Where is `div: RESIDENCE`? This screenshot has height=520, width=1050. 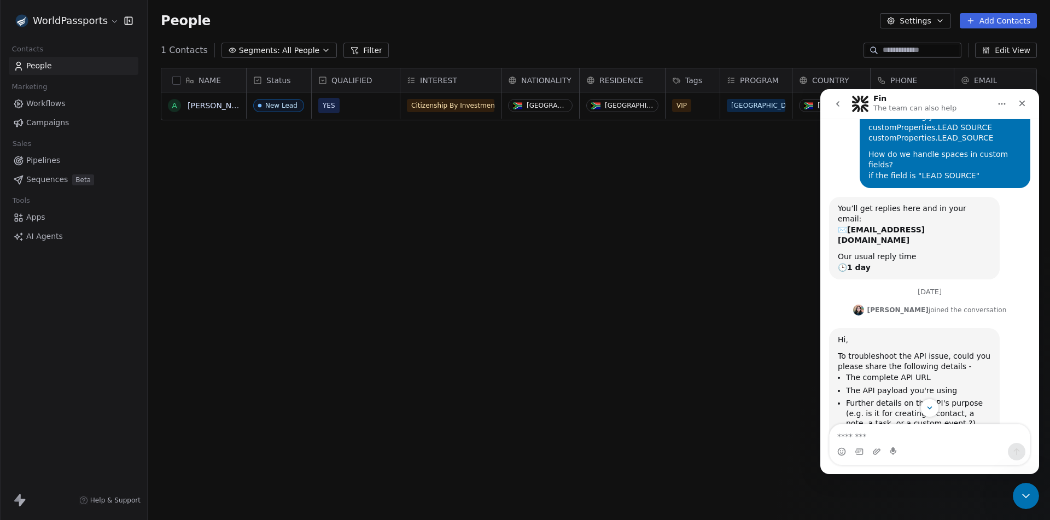 div: RESIDENCE is located at coordinates (622, 80).